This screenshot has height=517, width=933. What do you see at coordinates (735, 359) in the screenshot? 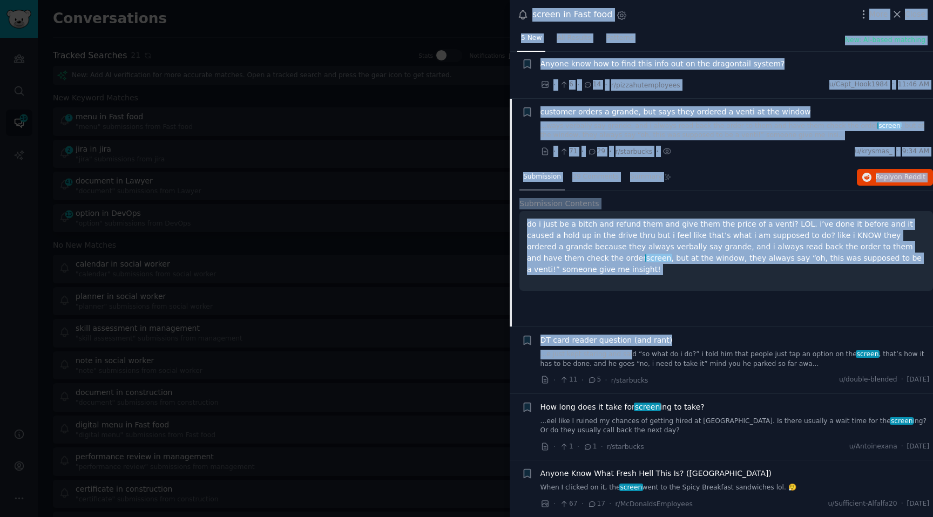
I see `a: ...e just kept staring and said “so what do i do?” i told him that people just tap an option on t...` at bounding box center [735, 359].